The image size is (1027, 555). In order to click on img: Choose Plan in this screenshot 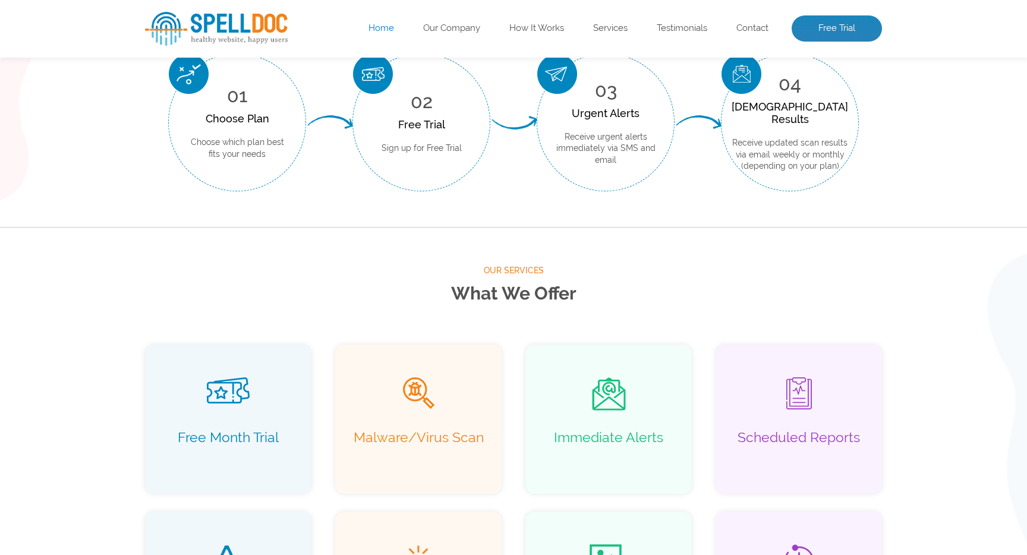, I will do `click(188, 74)`.